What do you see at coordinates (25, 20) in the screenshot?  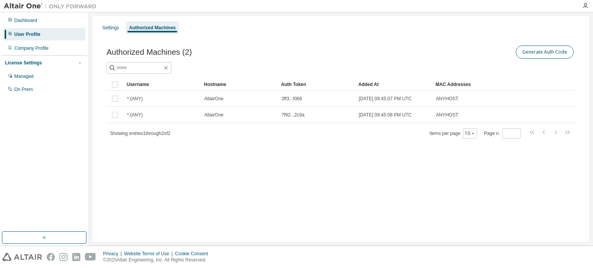 I see `div: Dashboard` at bounding box center [25, 20].